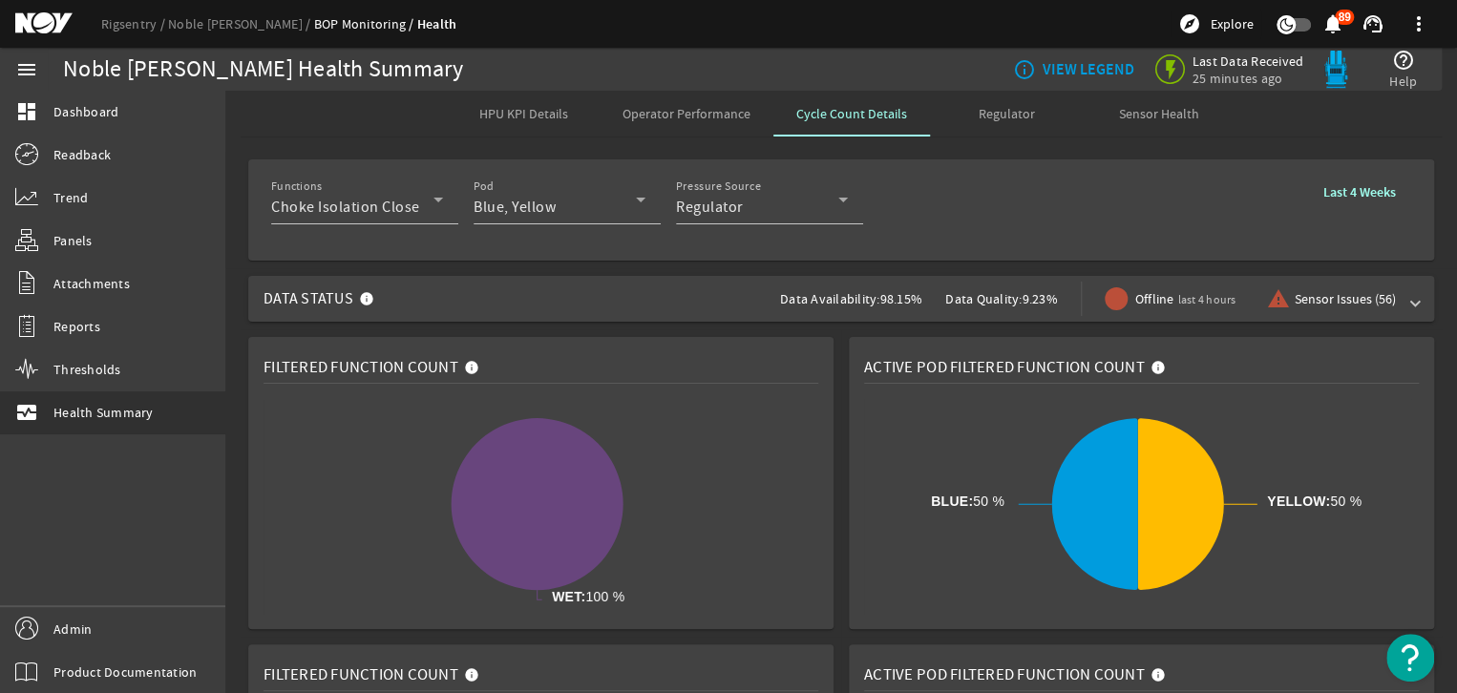  I want to click on span: Cycle Count Details, so click(851, 114).